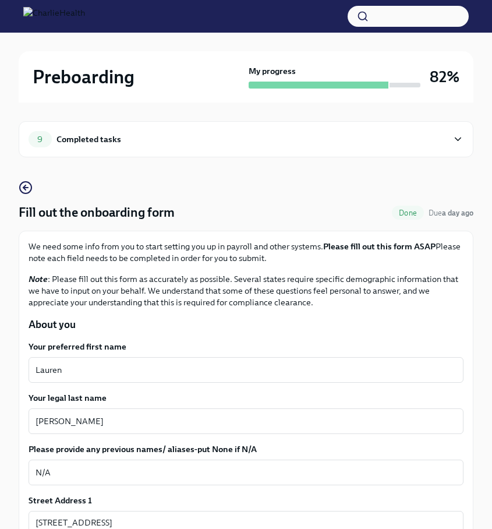 The width and height of the screenshot is (492, 529). I want to click on img: CharlieHealth, so click(54, 16).